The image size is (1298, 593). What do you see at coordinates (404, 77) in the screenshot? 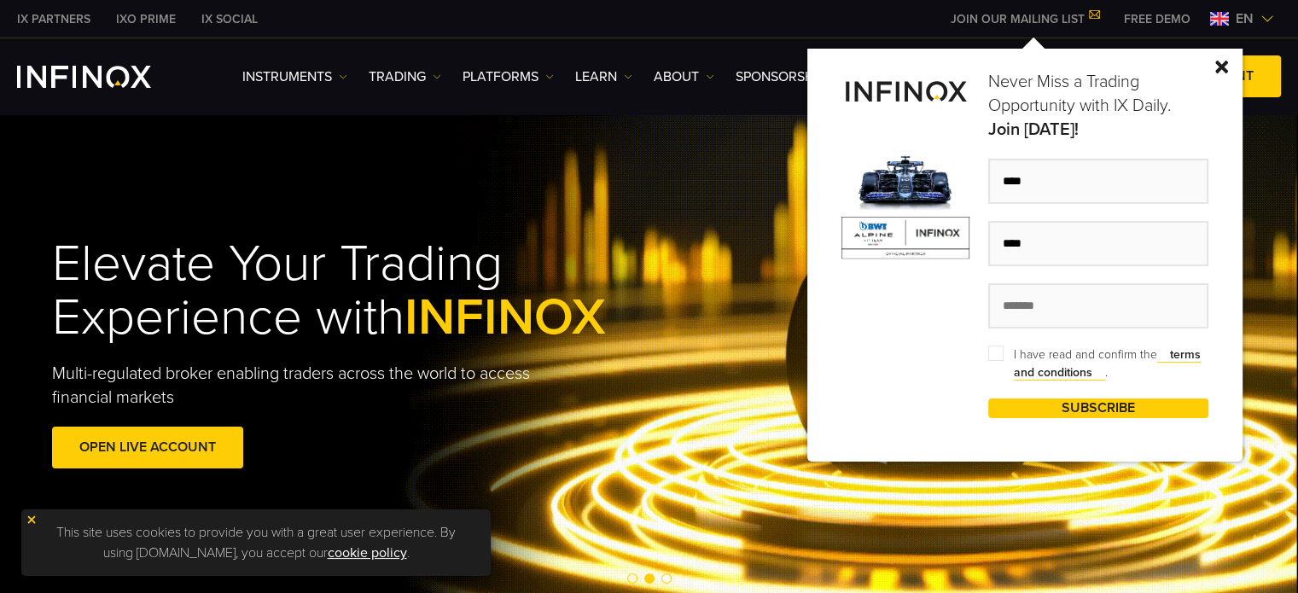
I see `a: TRADING` at bounding box center [404, 77].